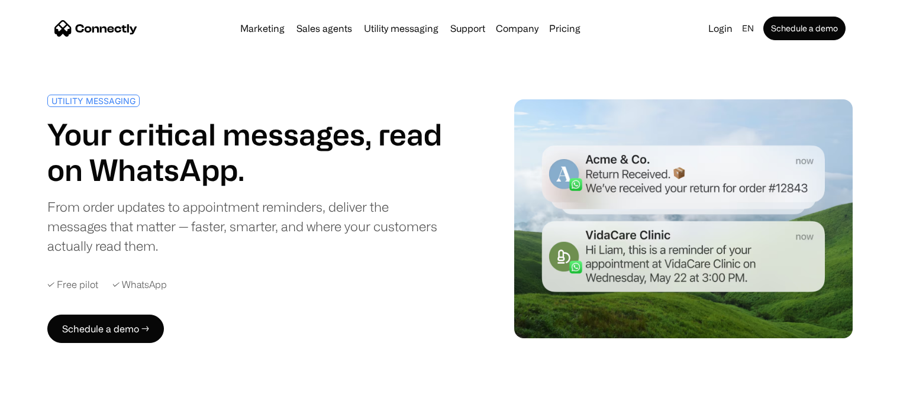 The width and height of the screenshot is (900, 411). I want to click on h1: Your critical messages, read on WhatsApp., so click(246, 152).